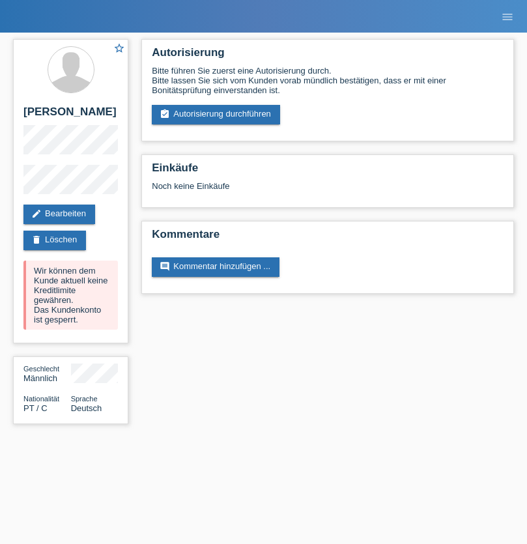 The height and width of the screenshot is (544, 527). Describe the element at coordinates (328, 191) in the screenshot. I see `div: Noch keine Einkäufe` at that location.